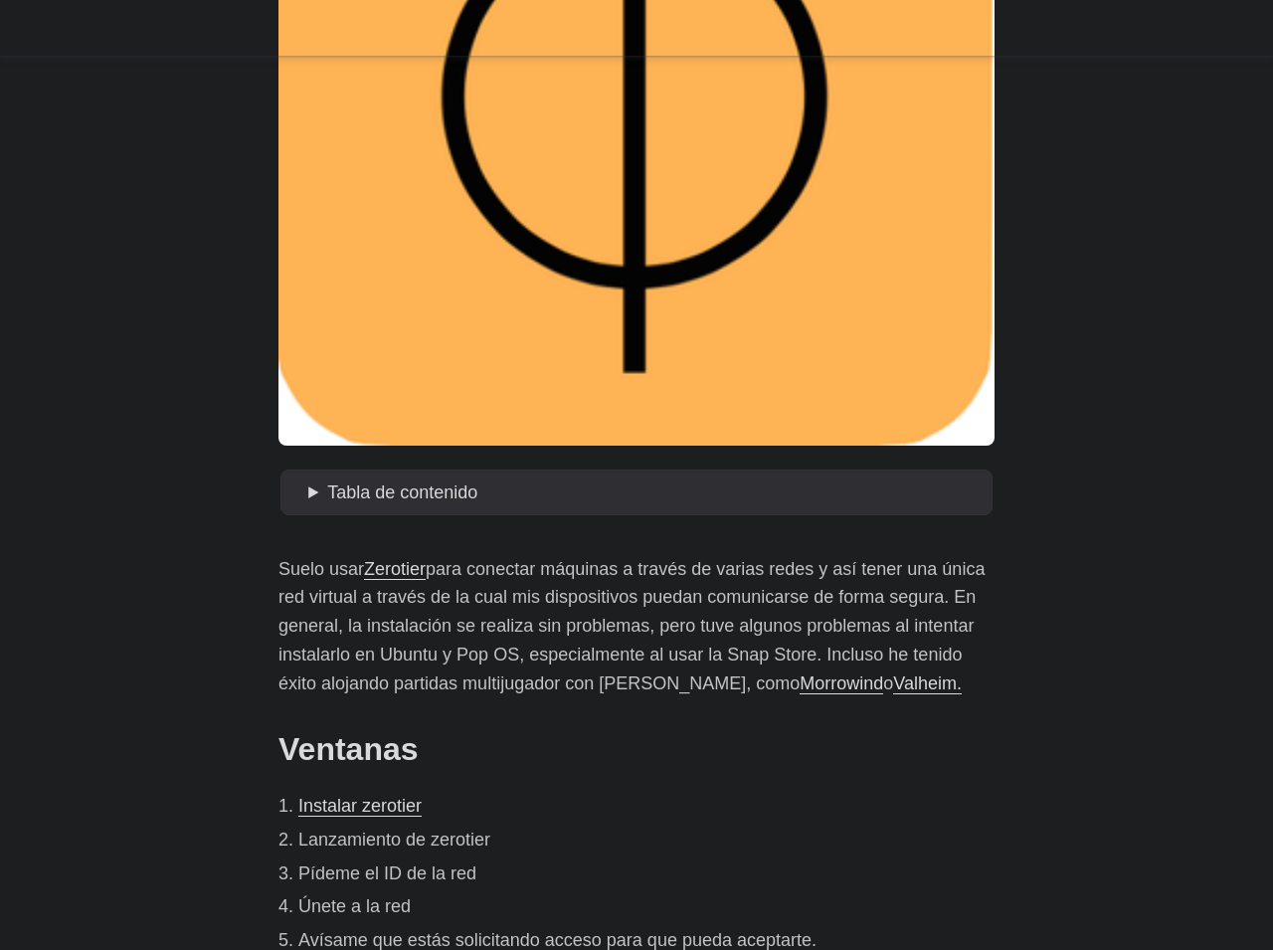  Describe the element at coordinates (842, 683) in the screenshot. I see `a: Morrowind` at that location.